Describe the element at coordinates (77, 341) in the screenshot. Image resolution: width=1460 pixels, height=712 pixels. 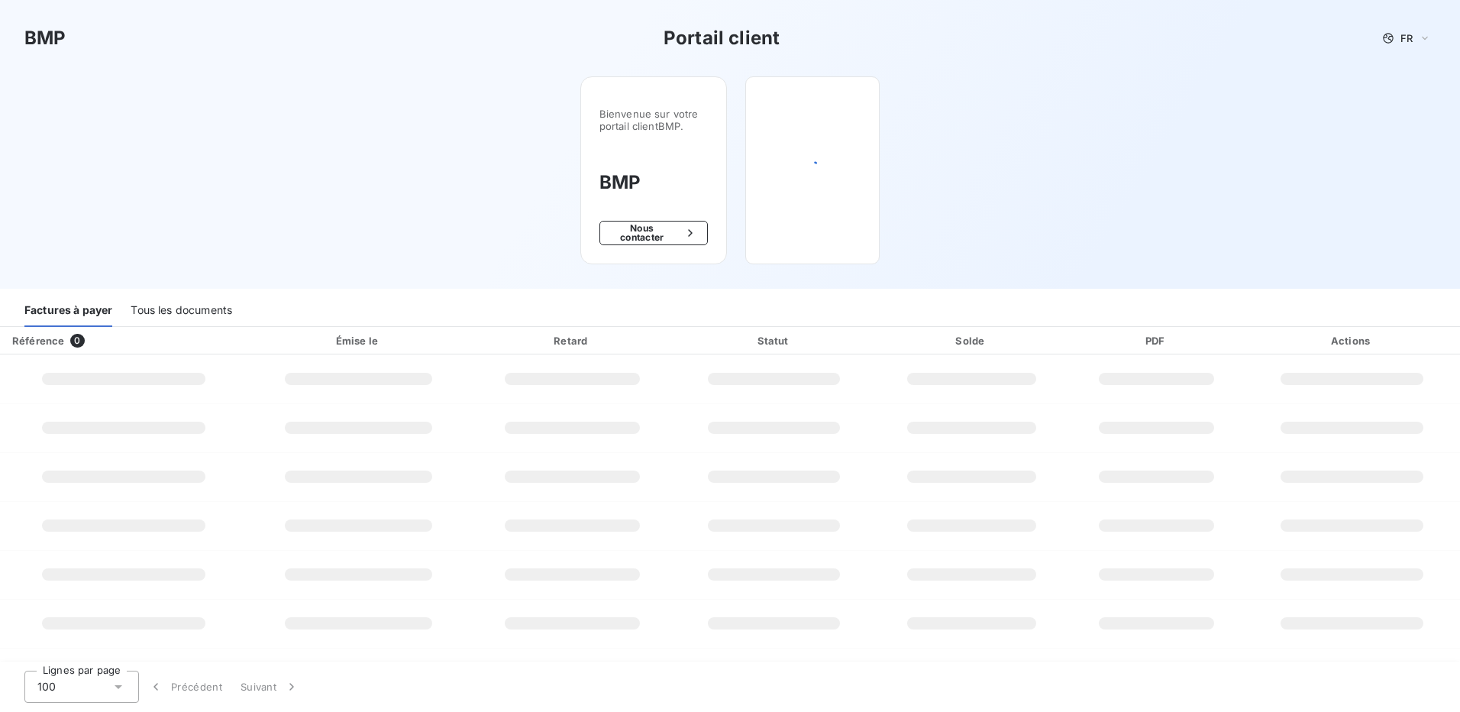
I see `span: 0` at that location.